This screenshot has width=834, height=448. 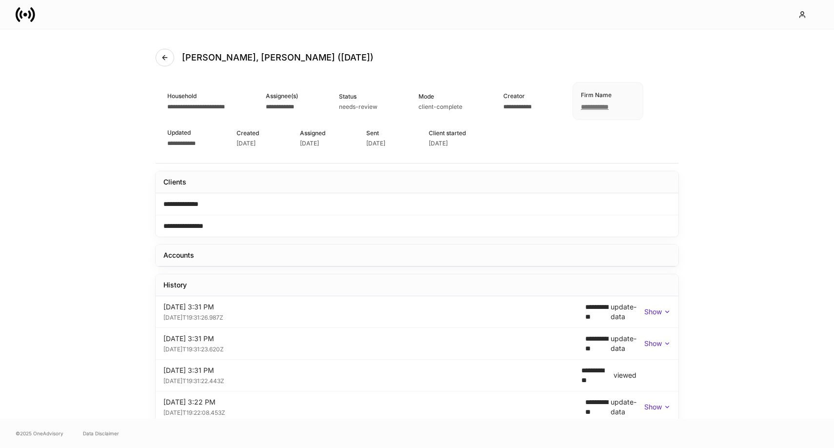 What do you see at coordinates (440, 107) in the screenshot?
I see `div: client-complete` at bounding box center [440, 107].